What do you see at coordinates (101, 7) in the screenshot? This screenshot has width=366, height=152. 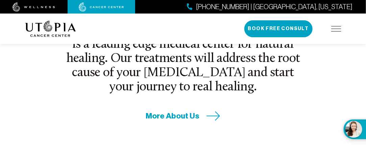 I see `img: cancer center` at bounding box center [101, 7].